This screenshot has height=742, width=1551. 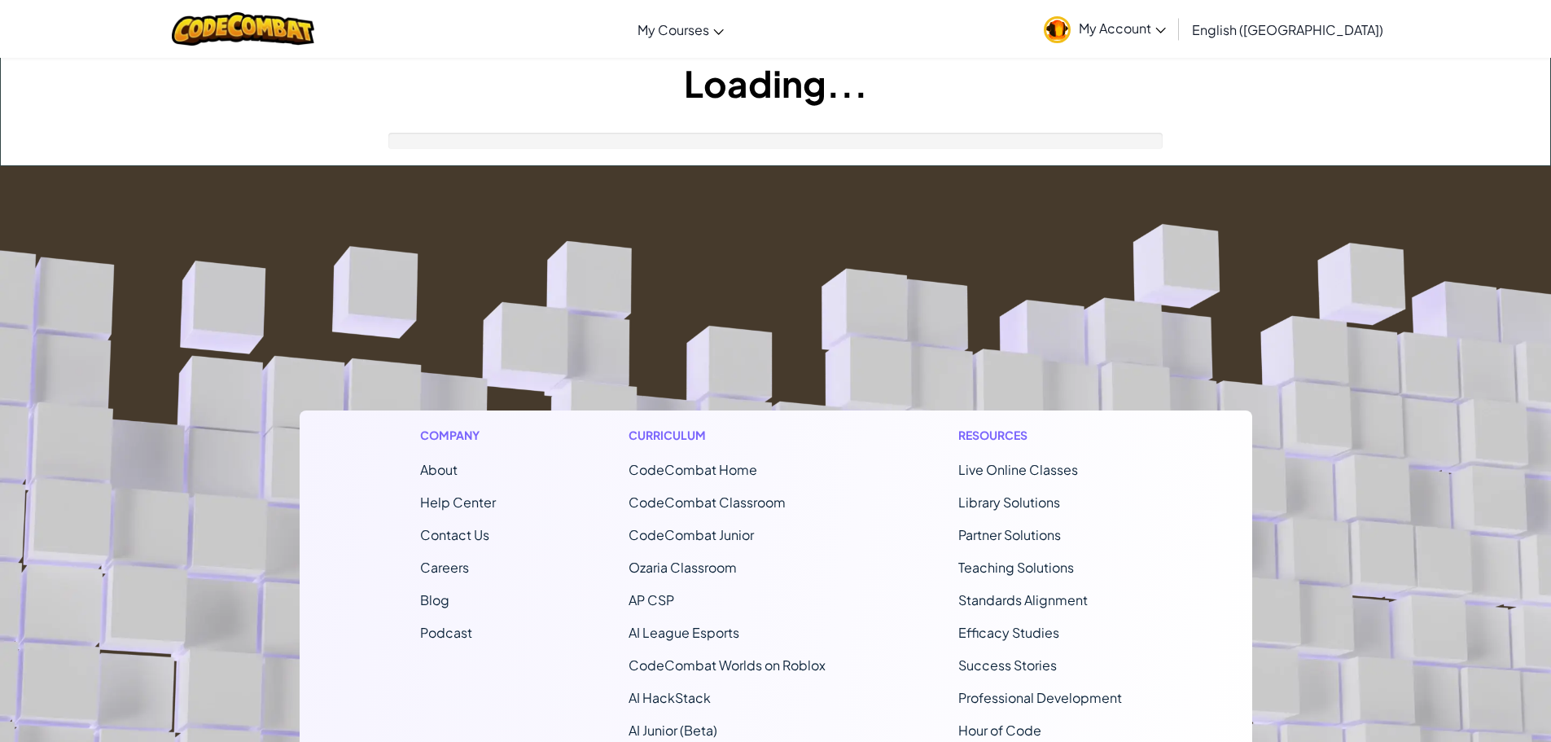 What do you see at coordinates (651, 599) in the screenshot?
I see `a: AP CSP` at bounding box center [651, 599].